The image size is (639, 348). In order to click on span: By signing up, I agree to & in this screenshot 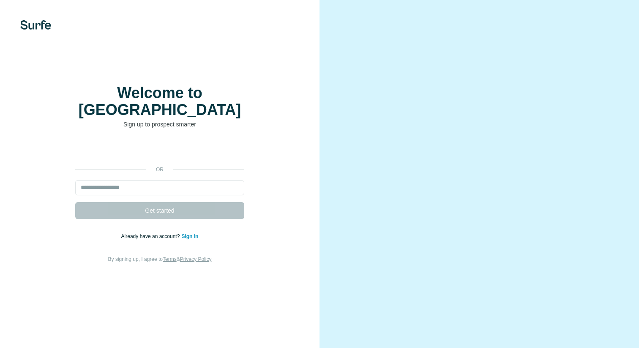, I will do `click(160, 259)`.